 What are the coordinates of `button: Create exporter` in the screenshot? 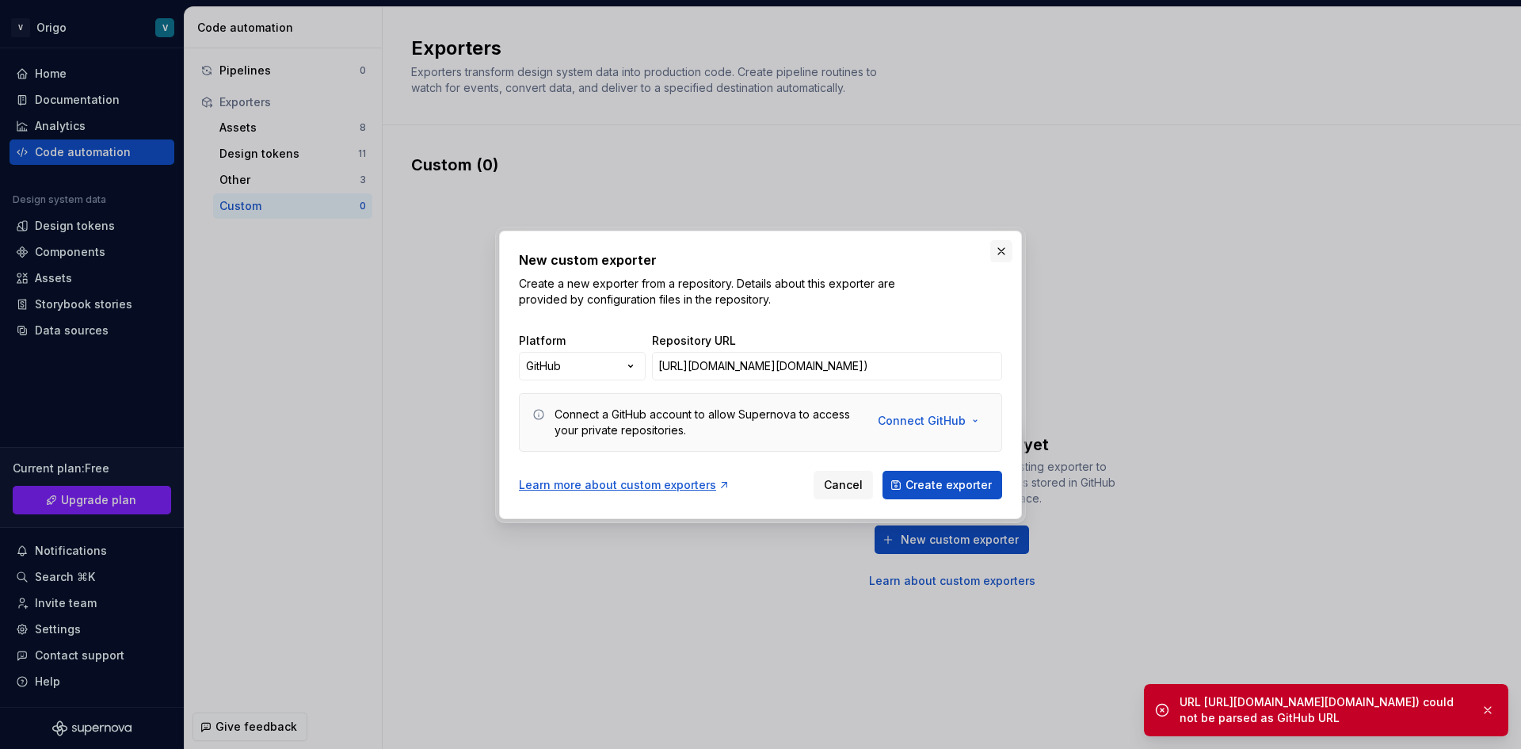 It's located at (942, 485).